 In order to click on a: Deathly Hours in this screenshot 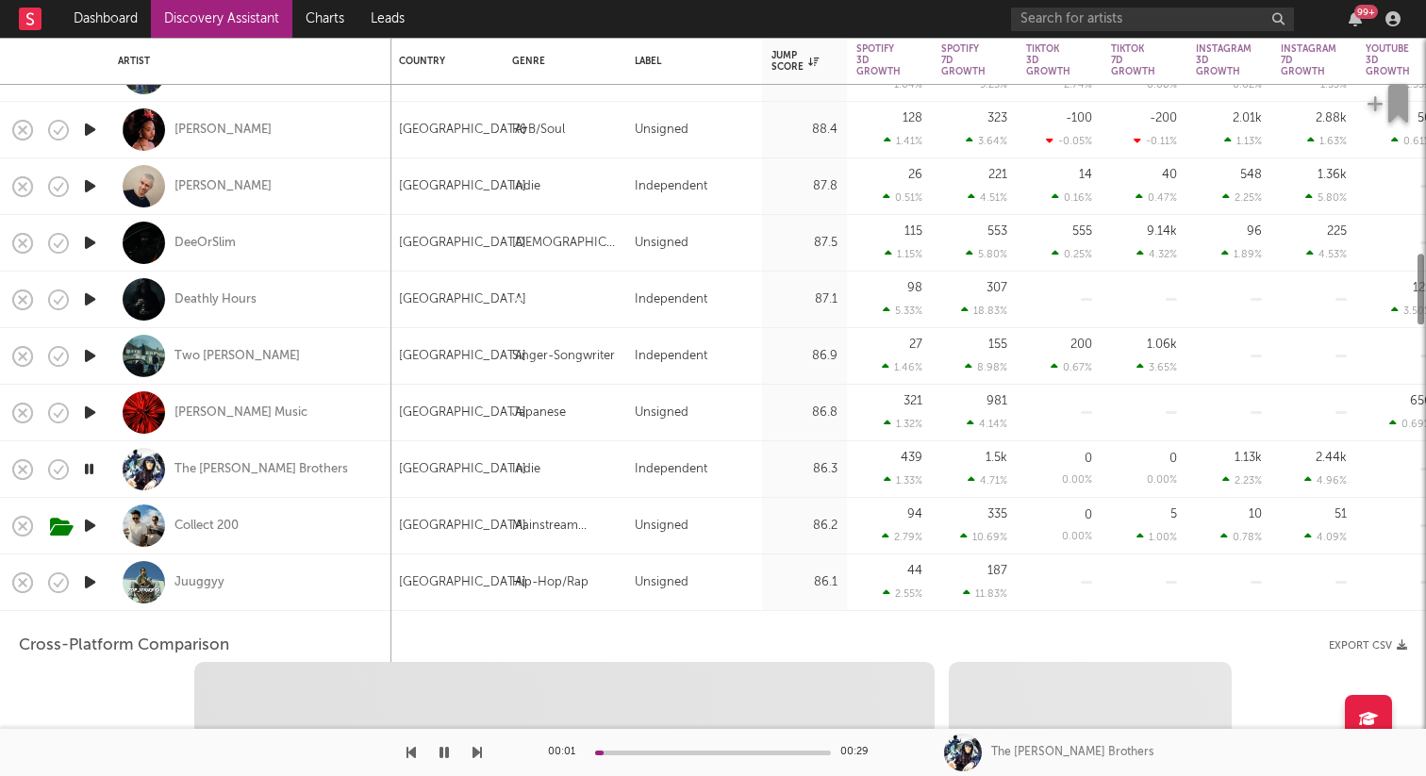, I will do `click(215, 300)`.